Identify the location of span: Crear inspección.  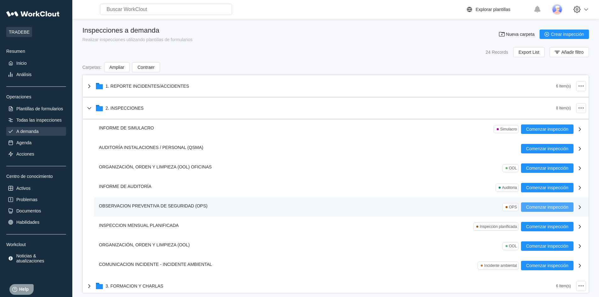
(567, 34).